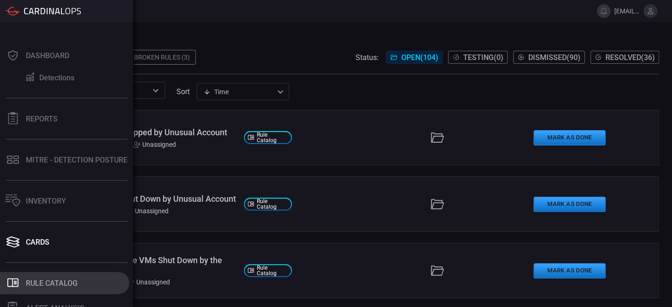 The height and width of the screenshot is (307, 672). What do you see at coordinates (48, 55) in the screenshot?
I see `div: Dashboard` at bounding box center [48, 55].